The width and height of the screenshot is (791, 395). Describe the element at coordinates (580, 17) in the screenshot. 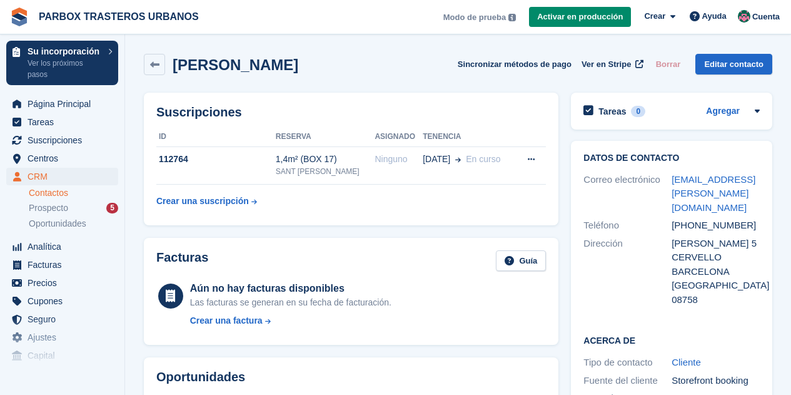

I see `a: Activar en producción` at that location.